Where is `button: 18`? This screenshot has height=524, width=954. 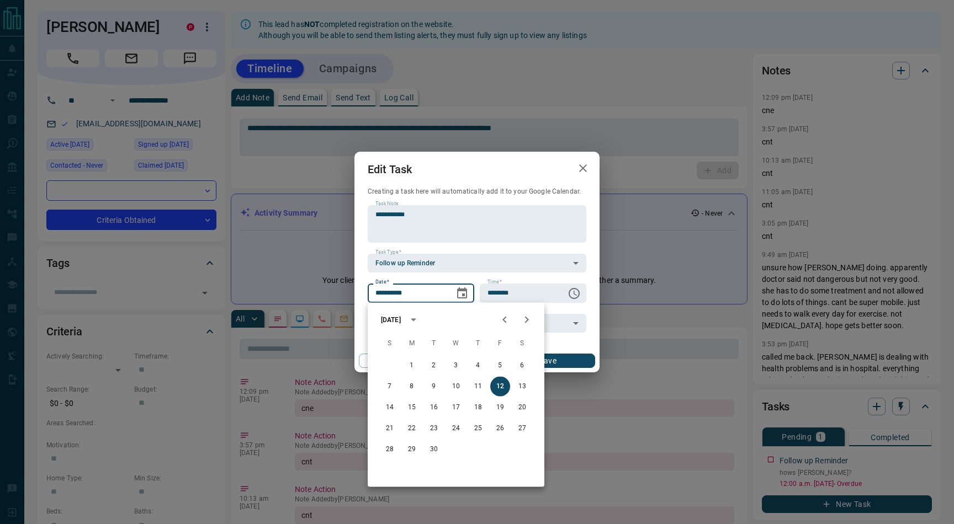
button: 18 is located at coordinates (478, 408).